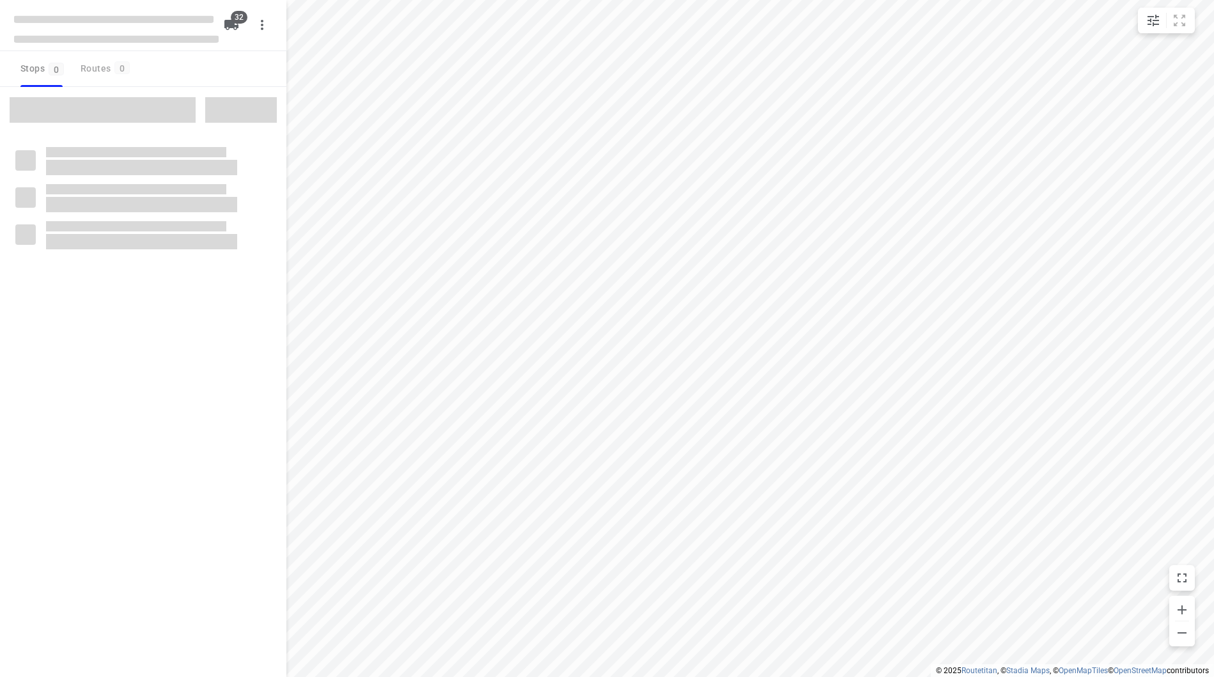 Image resolution: width=1214 pixels, height=677 pixels. What do you see at coordinates (1139, 670) in the screenshot?
I see `a: OpenStreetMap` at bounding box center [1139, 670].